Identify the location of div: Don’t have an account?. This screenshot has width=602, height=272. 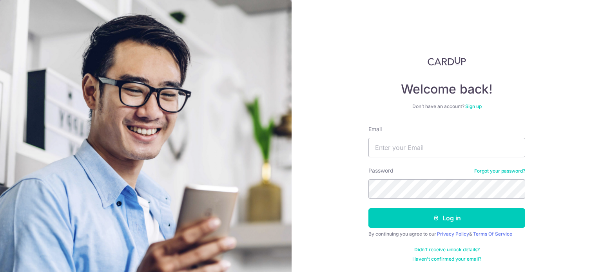
(447, 107).